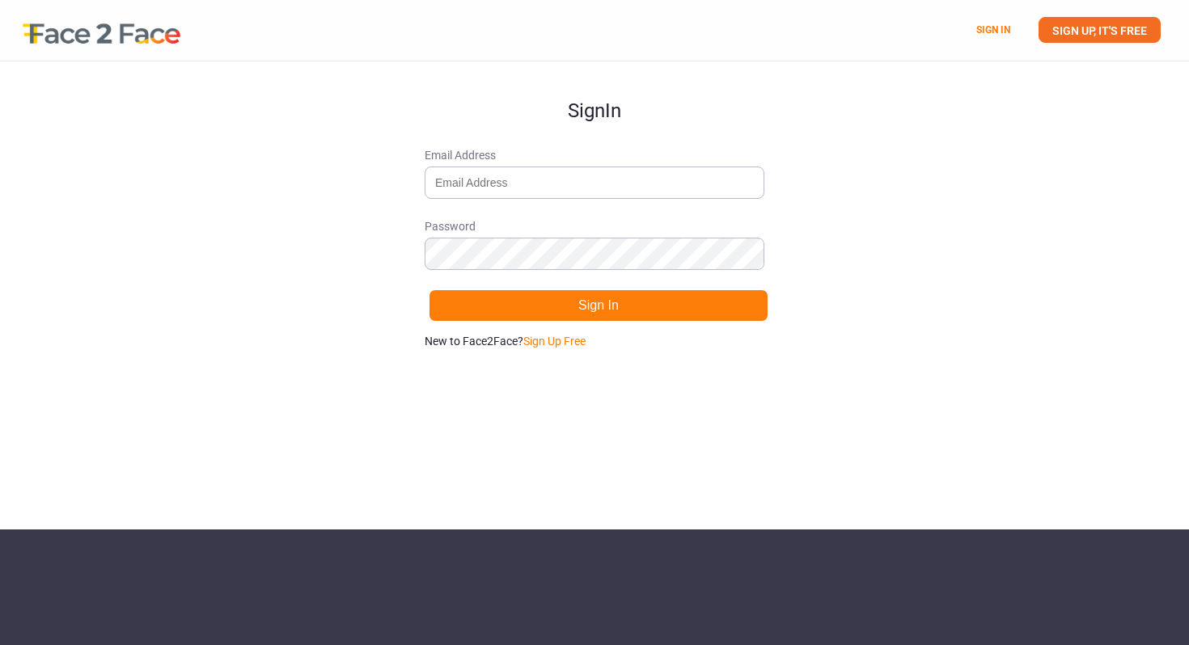 The image size is (1189, 645). I want to click on input: Password, so click(594, 254).